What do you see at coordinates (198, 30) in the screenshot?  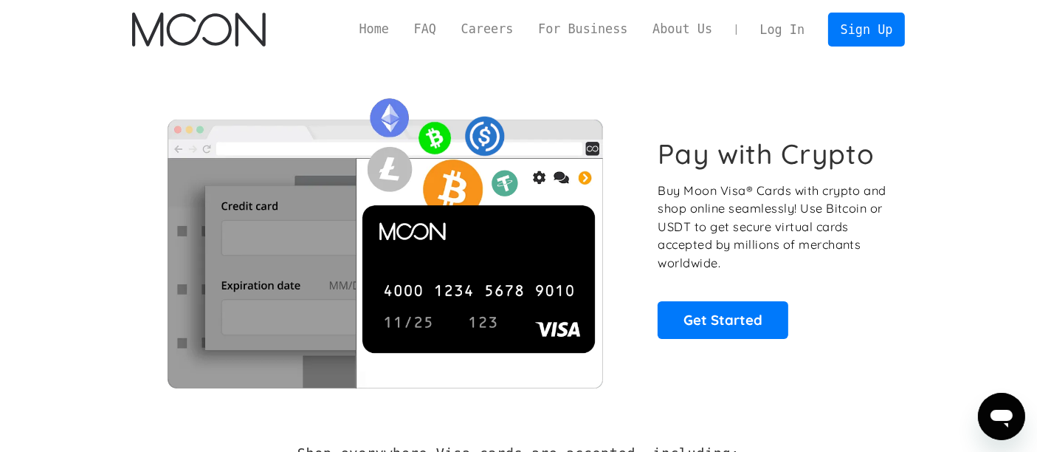 I see `a: home` at bounding box center [198, 30].